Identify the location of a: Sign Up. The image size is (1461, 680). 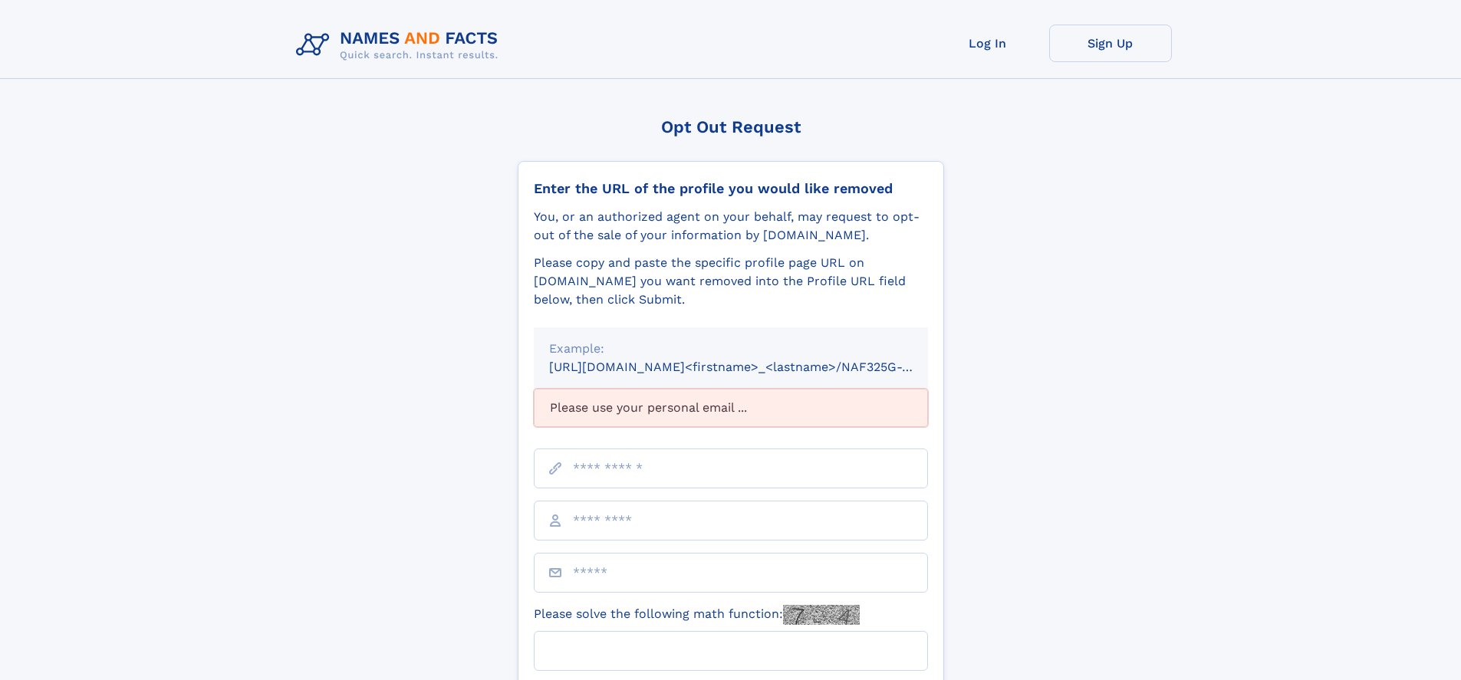
(1110, 43).